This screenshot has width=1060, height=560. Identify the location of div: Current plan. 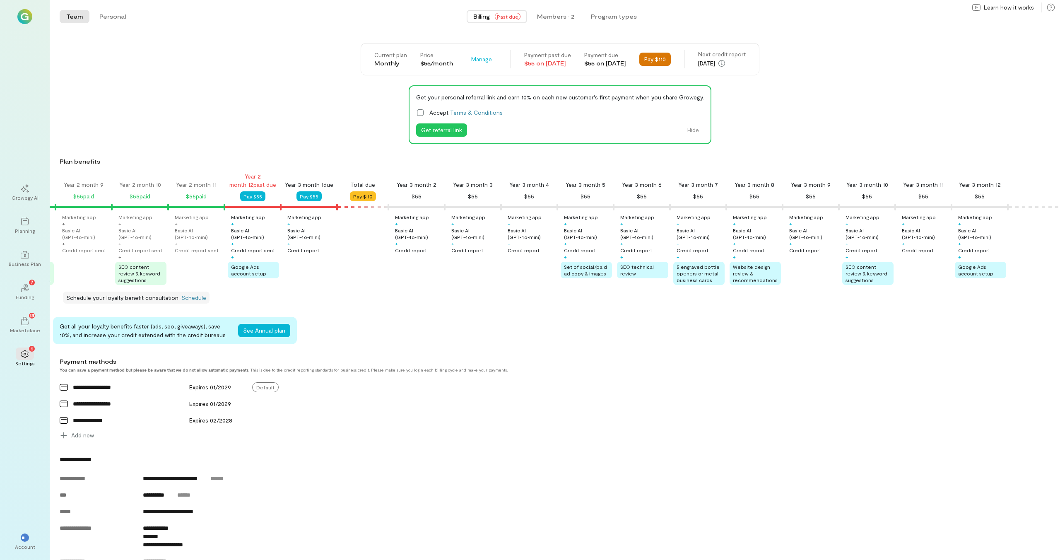
(390, 55).